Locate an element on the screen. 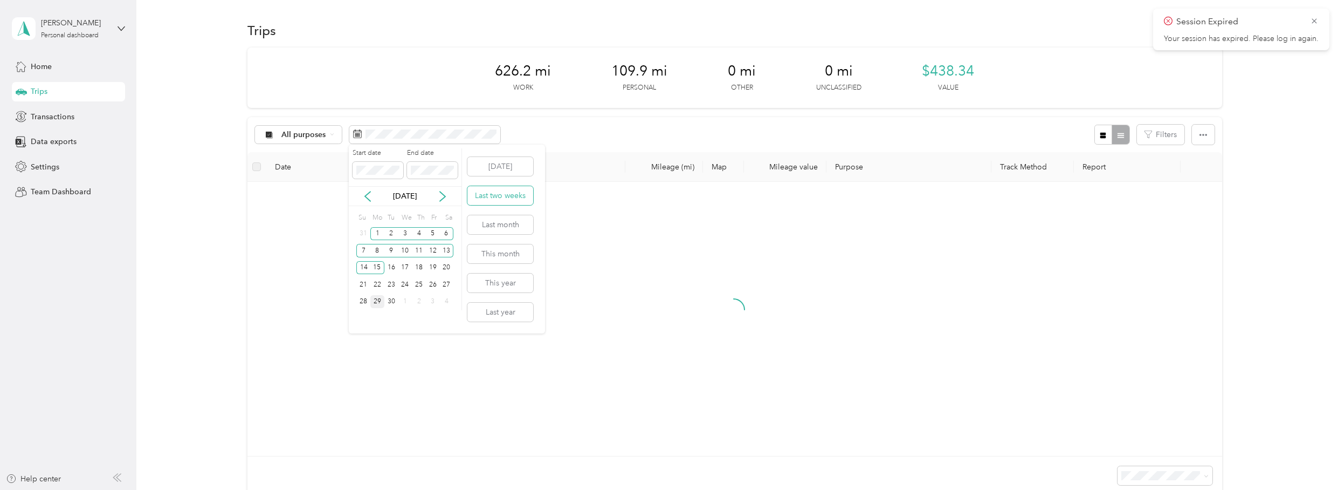 This screenshot has height=490, width=1338. span: Trips is located at coordinates (39, 91).